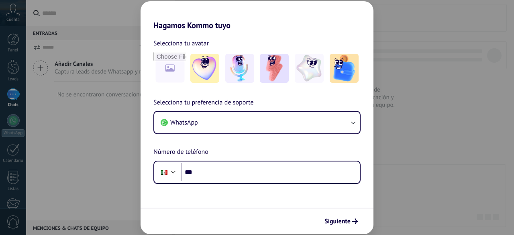  What do you see at coordinates (240, 68) in the screenshot?
I see `img: -2.jpeg` at bounding box center [240, 68].